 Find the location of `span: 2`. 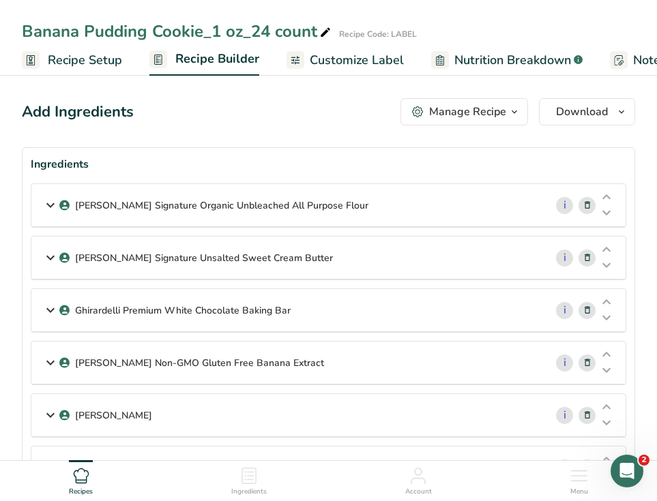

span: 2 is located at coordinates (644, 460).